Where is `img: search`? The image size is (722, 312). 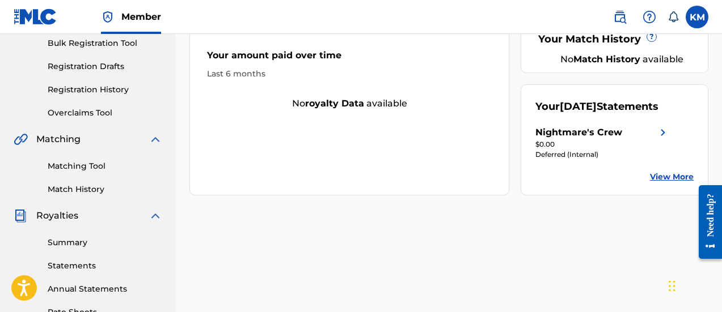
img: search is located at coordinates (620, 17).